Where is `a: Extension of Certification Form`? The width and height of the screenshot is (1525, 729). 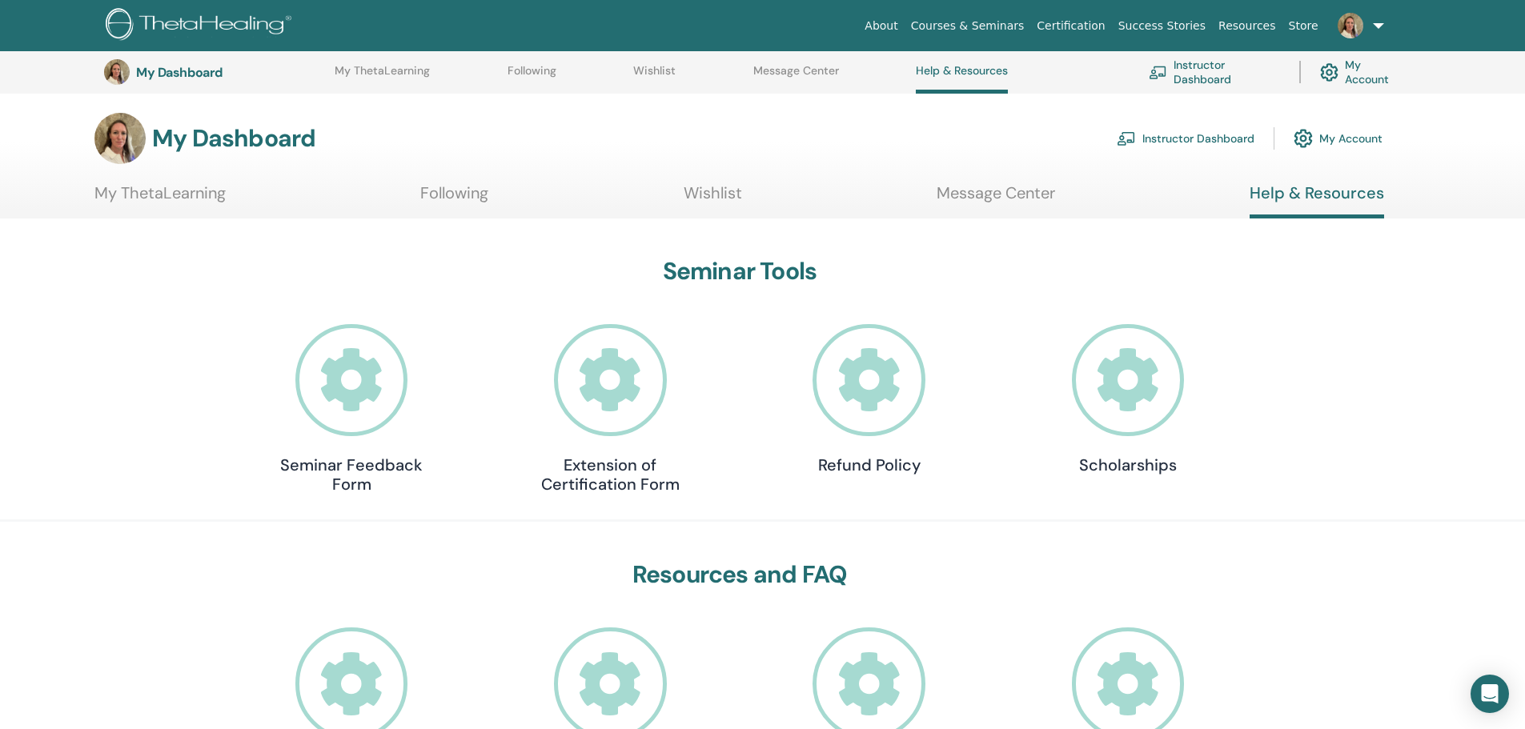
a: Extension of Certification Form is located at coordinates (610, 409).